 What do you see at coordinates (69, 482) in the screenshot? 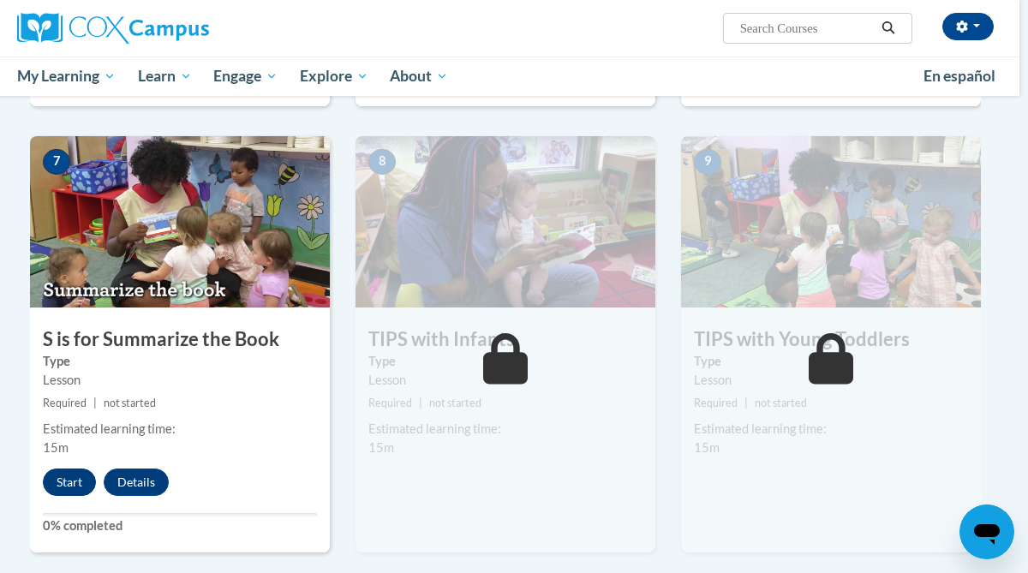
I see `button: Start` at bounding box center [69, 482].